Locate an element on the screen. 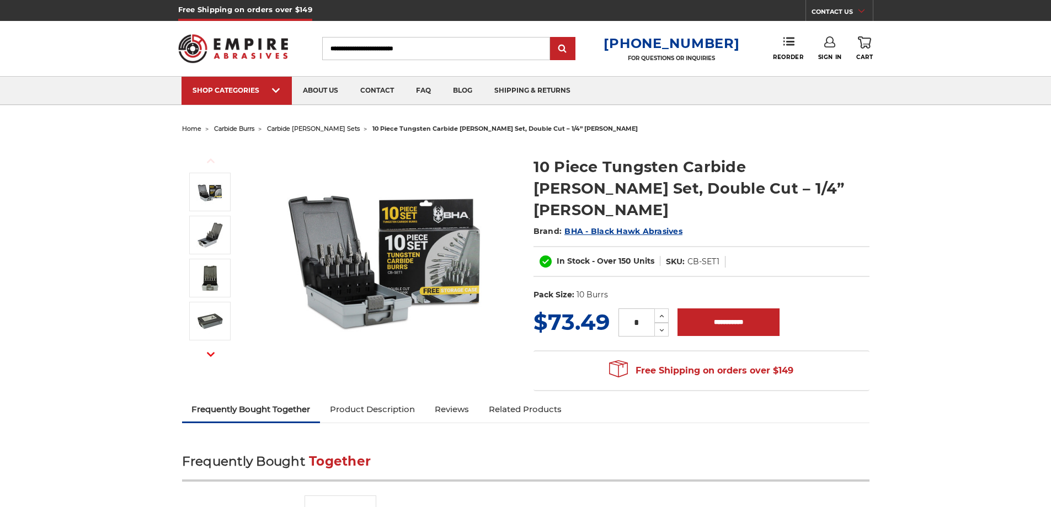 Image resolution: width=1051 pixels, height=507 pixels. p: FOR QUESTIONS OR INQUIRIES is located at coordinates (672, 58).